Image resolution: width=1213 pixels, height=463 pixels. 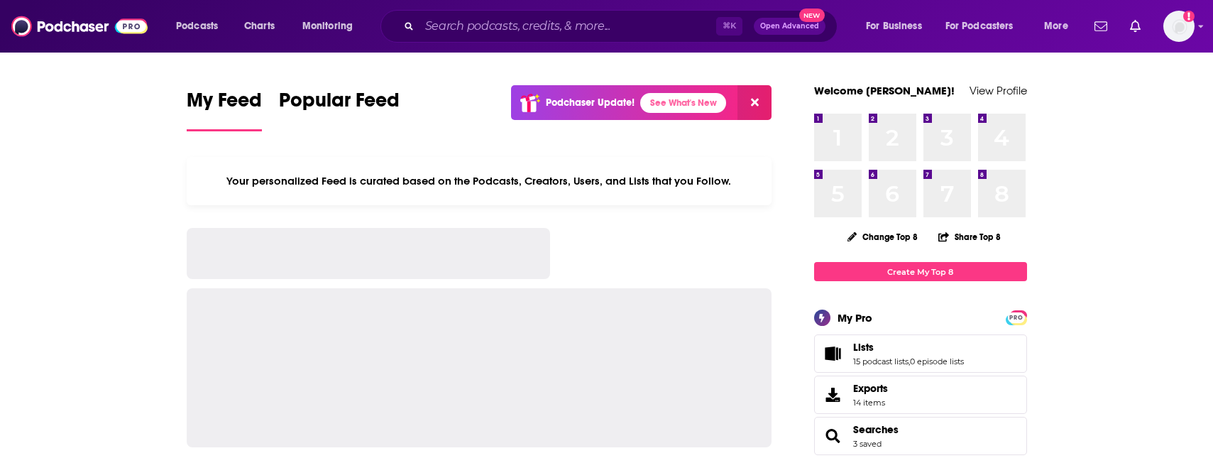 I want to click on button: Open AdvancedNew, so click(x=789, y=26).